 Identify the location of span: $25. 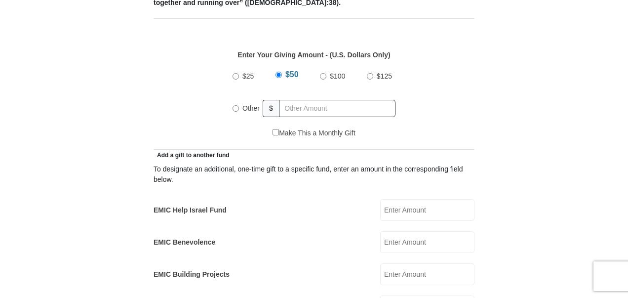
(248, 76).